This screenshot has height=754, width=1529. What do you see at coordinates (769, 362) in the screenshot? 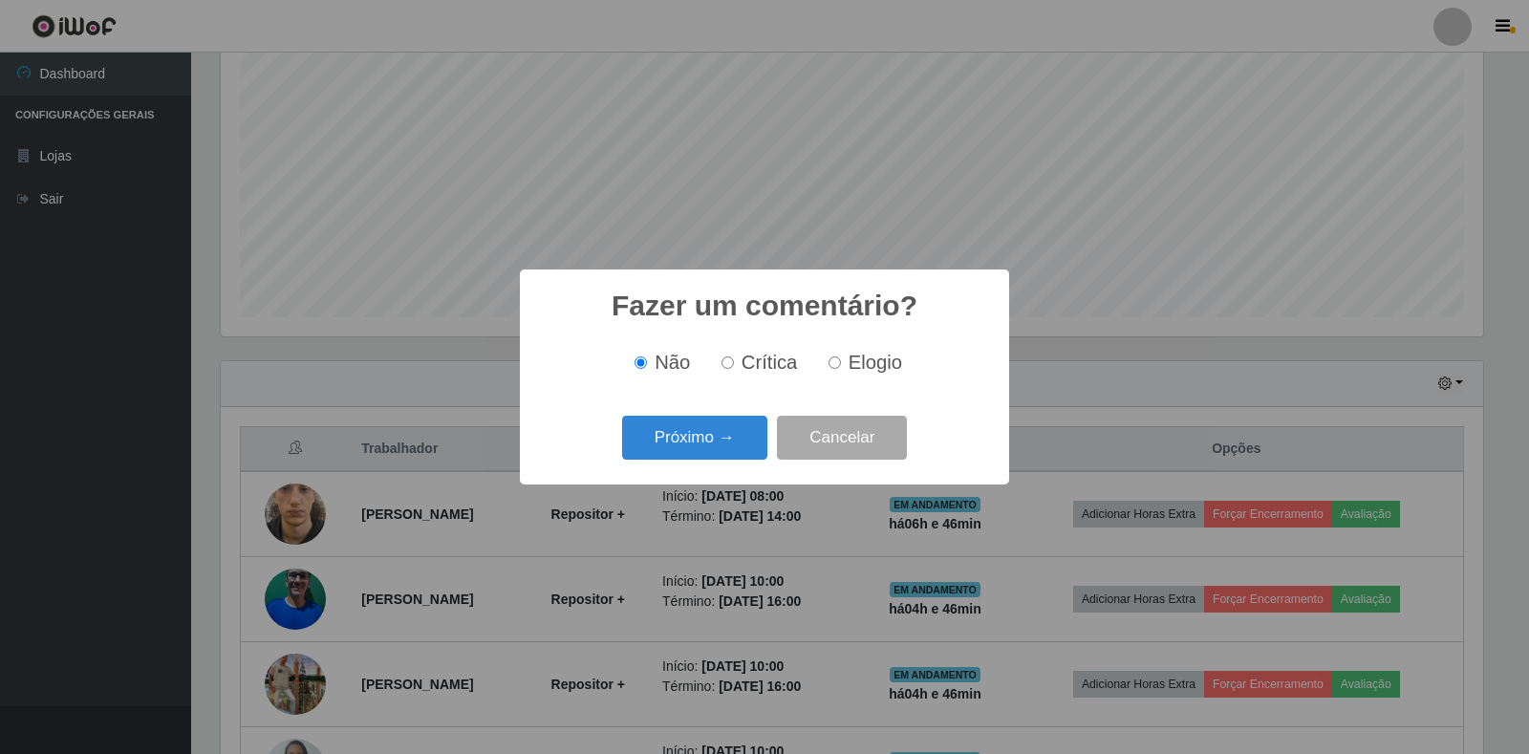
I see `span: Crítica` at bounding box center [769, 362].